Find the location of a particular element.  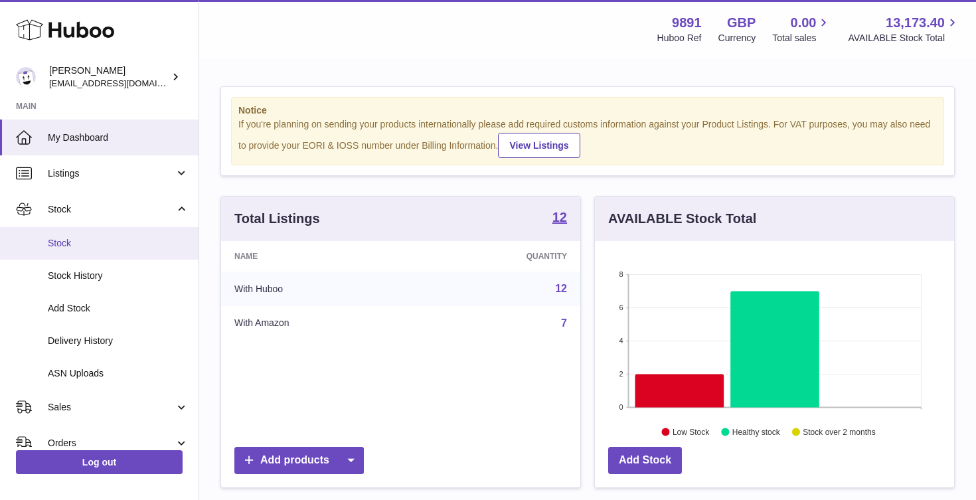

a: Add Stock is located at coordinates (644, 460).